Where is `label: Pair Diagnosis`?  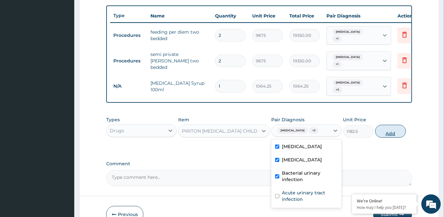 label: Pair Diagnosis is located at coordinates (288, 119).